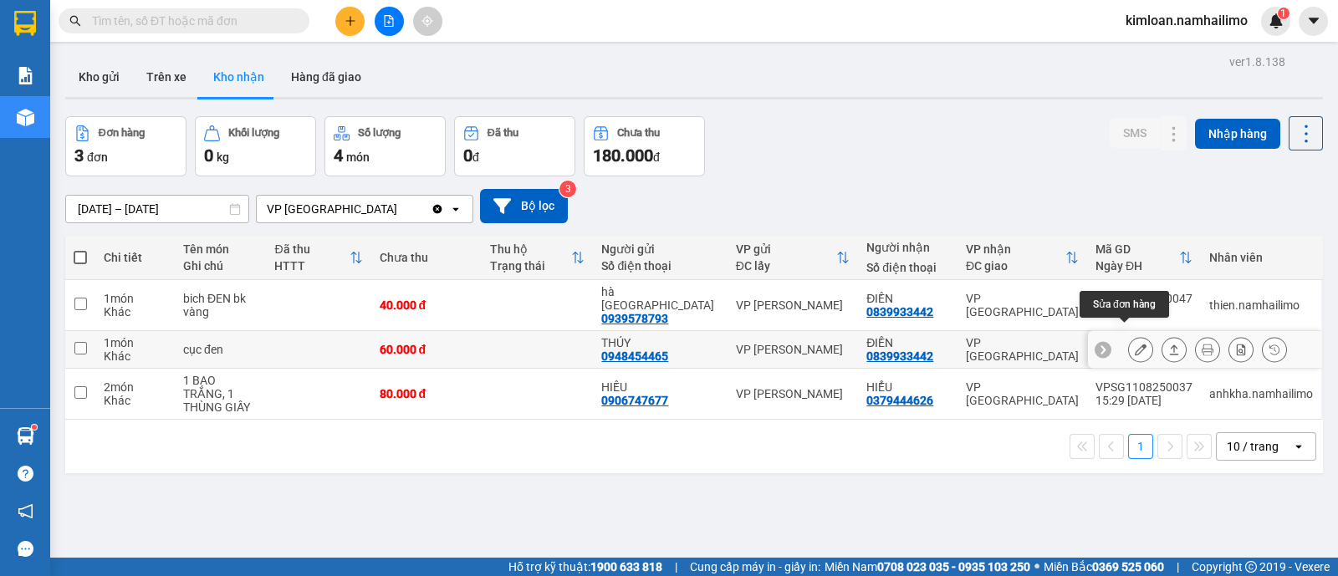 The image size is (1338, 576). I want to click on button: Đã thu0đ, so click(514, 146).